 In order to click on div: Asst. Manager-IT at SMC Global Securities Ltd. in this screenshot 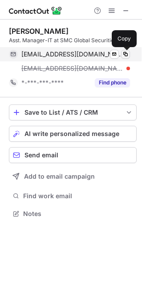, I will do `click(72, 40)`.